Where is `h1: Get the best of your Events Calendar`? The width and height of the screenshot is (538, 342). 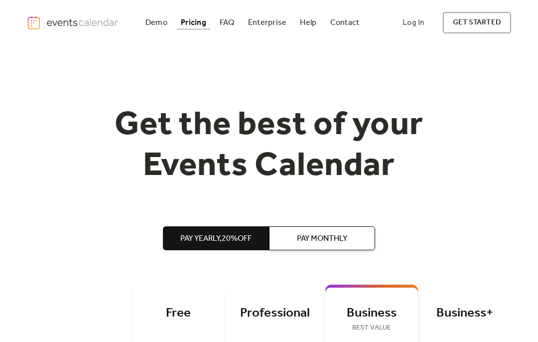 h1: Get the best of your Events Calendar is located at coordinates (269, 145).